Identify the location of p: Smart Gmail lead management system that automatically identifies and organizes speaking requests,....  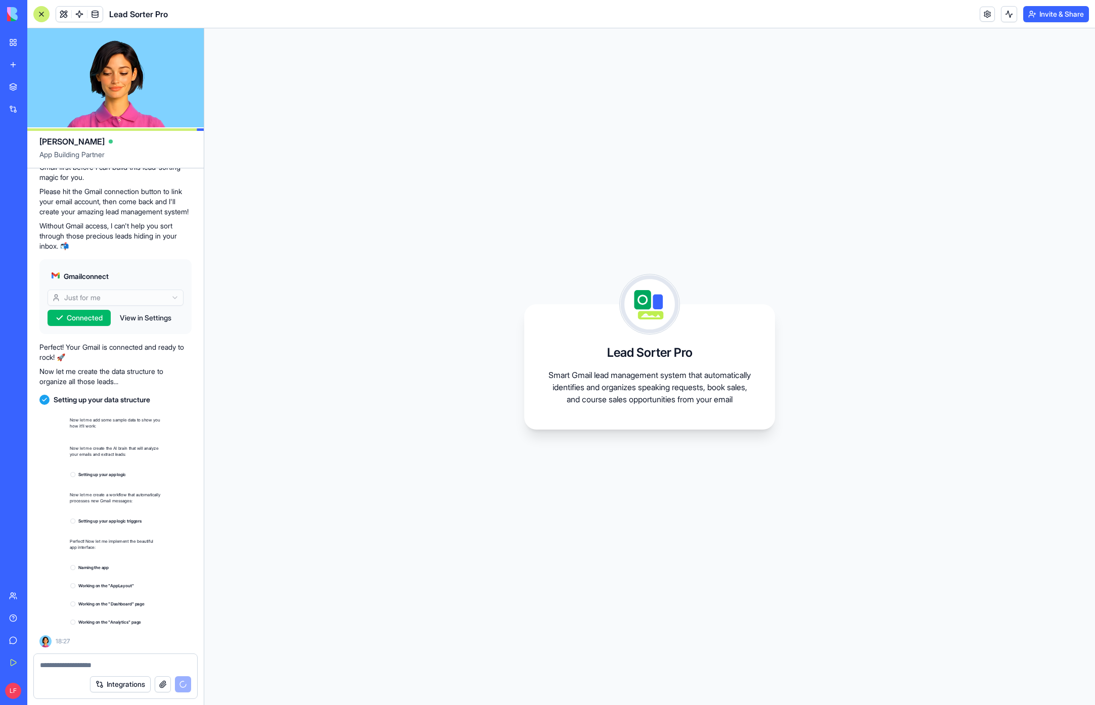
(649, 387).